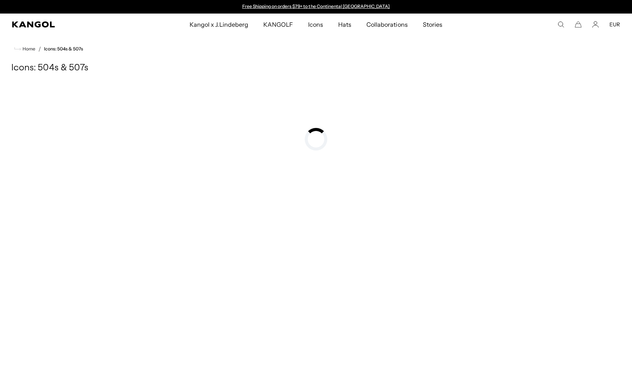 Image resolution: width=632 pixels, height=365 pixels. I want to click on span: Kangol x J.Lindeberg, so click(219, 24).